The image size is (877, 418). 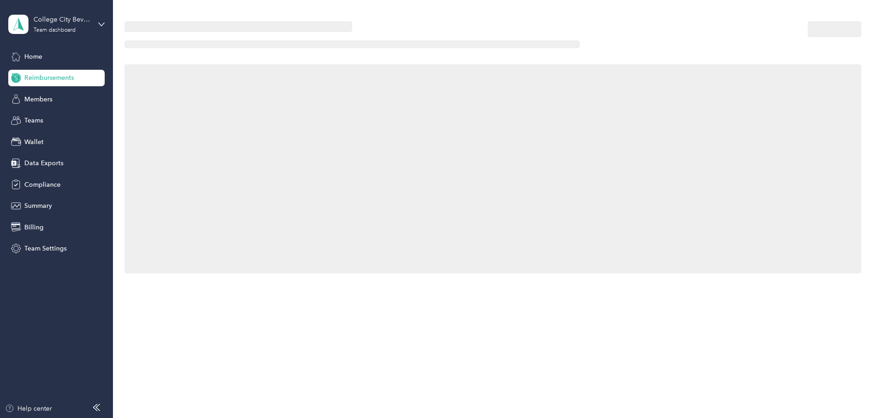 What do you see at coordinates (28, 409) in the screenshot?
I see `div: Help center` at bounding box center [28, 409].